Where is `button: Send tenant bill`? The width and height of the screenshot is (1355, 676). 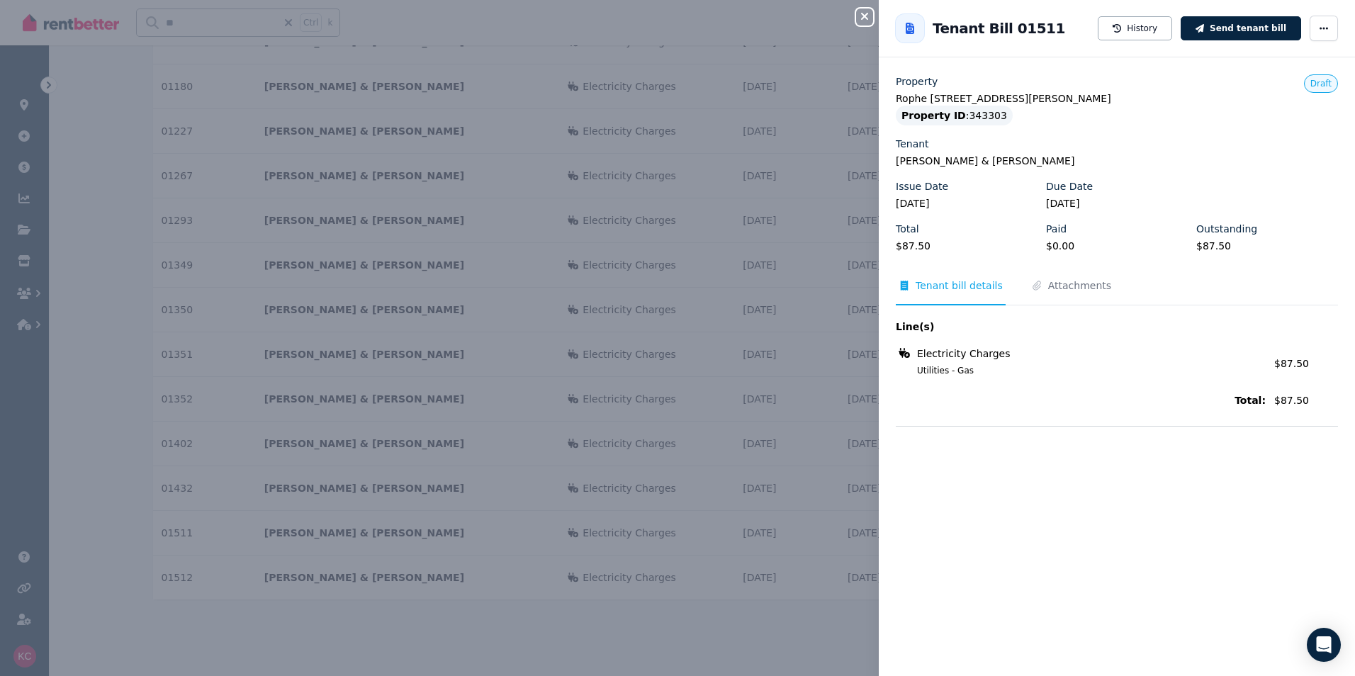 button: Send tenant bill is located at coordinates (1241, 28).